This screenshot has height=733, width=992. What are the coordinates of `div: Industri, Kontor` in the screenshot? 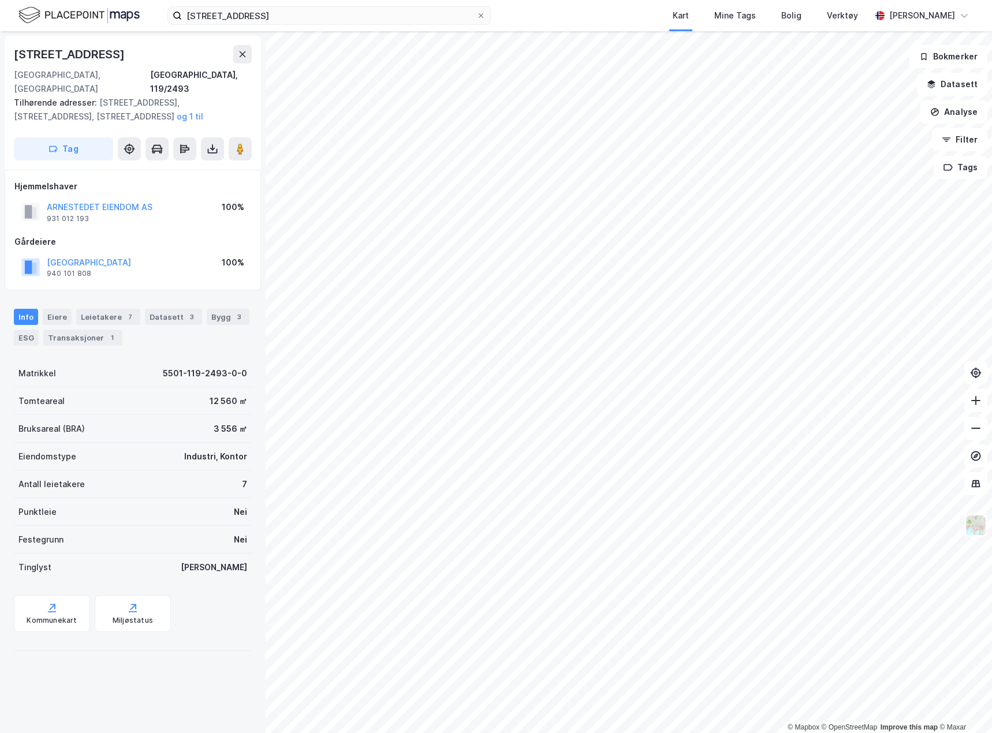 It's located at (215, 457).